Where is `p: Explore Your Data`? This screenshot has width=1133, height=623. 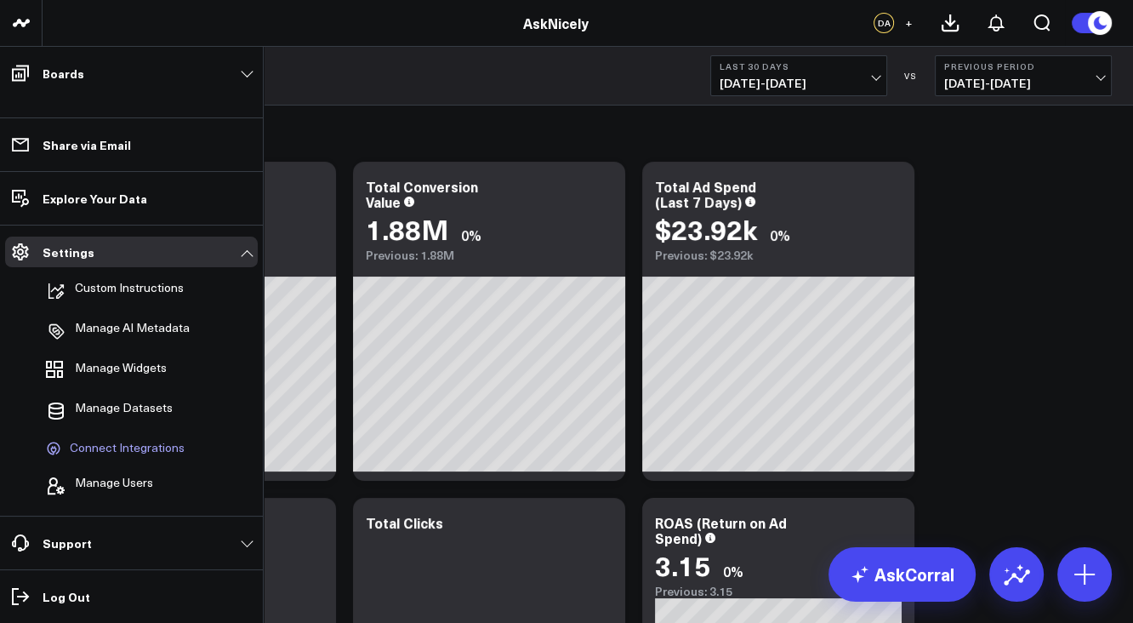 p: Explore Your Data is located at coordinates (94, 198).